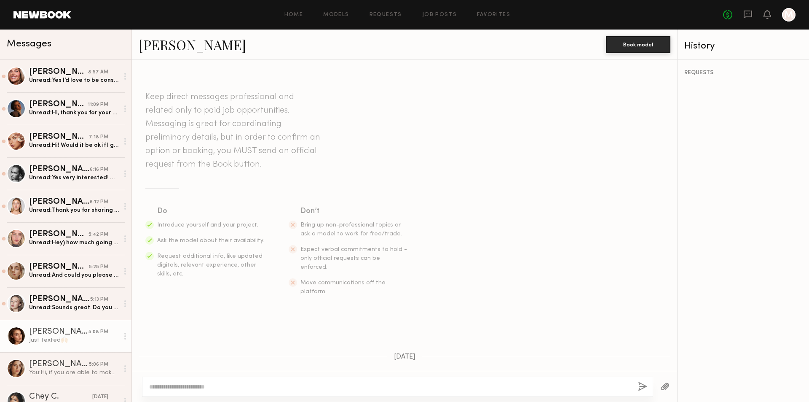  Describe the element at coordinates (74, 177) in the screenshot. I see `div: Unread: Yes very interested! What date?` at that location.